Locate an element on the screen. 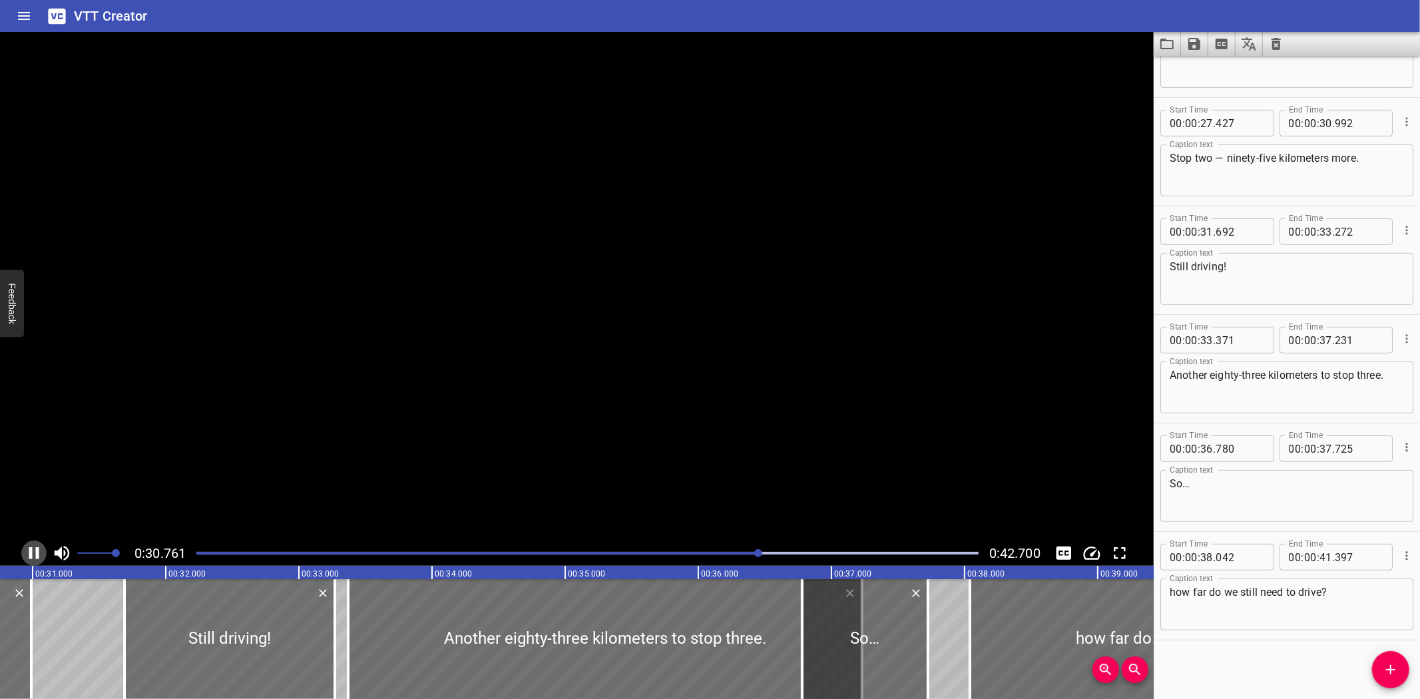 This screenshot has height=699, width=1420. svg: Load captions from file is located at coordinates (1167, 44).